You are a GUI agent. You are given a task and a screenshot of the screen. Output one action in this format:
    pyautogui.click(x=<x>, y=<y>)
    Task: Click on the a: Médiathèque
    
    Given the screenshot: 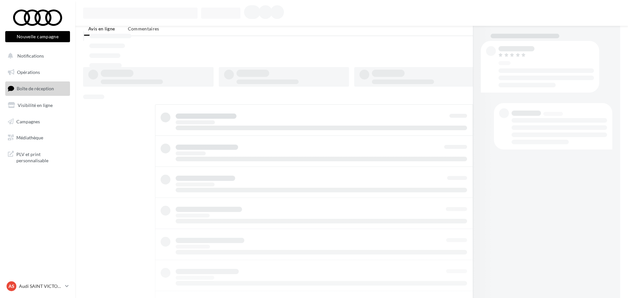 What is the action you would take?
    pyautogui.click(x=38, y=138)
    